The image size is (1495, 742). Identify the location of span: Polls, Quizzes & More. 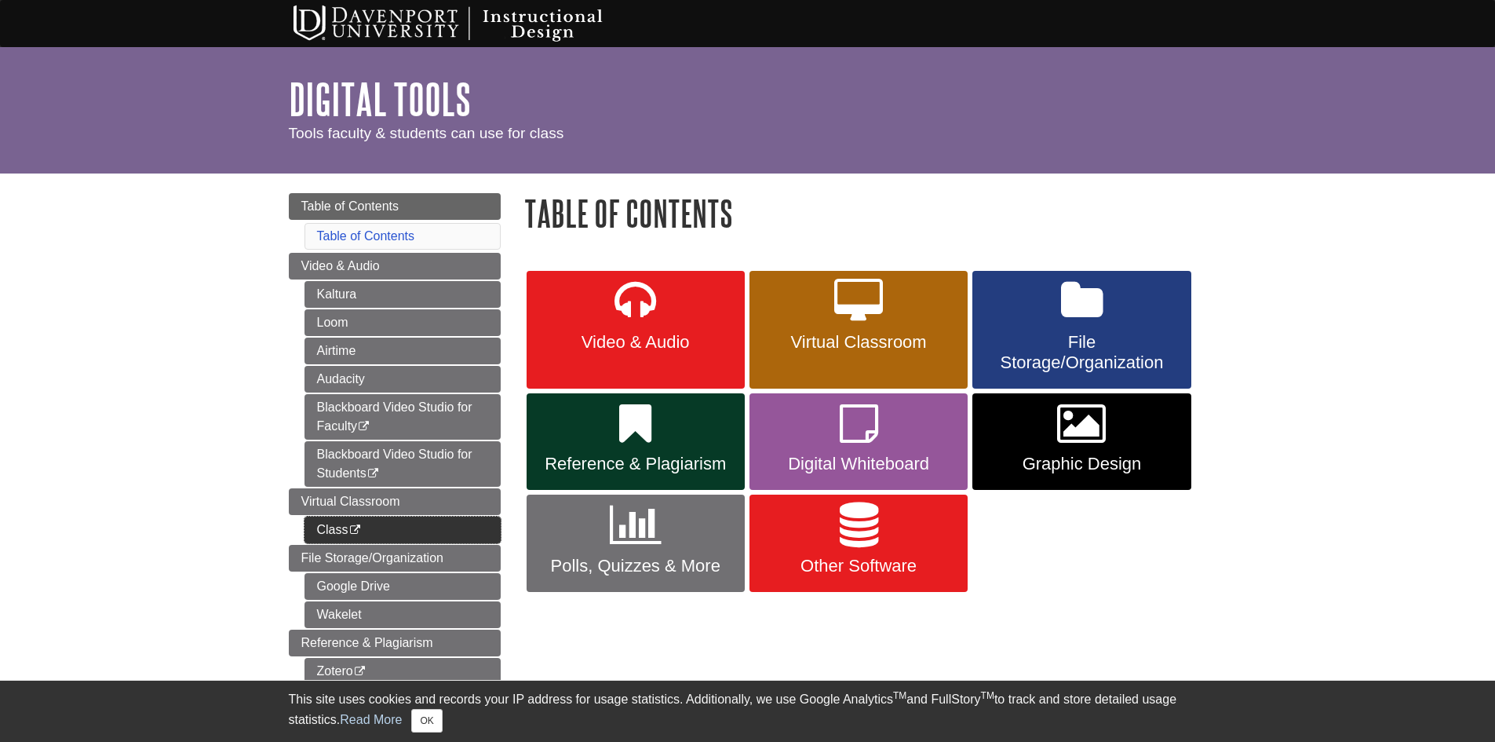
(636, 566).